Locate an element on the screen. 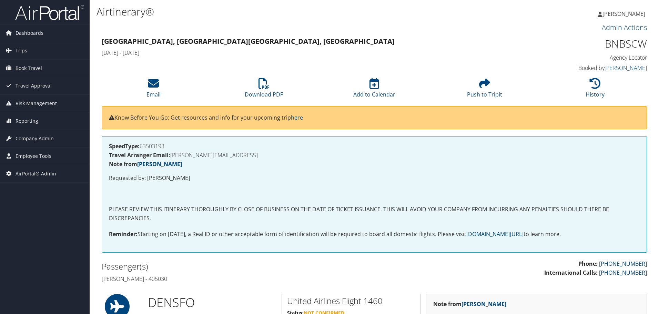  span: Trips is located at coordinates (21, 51).